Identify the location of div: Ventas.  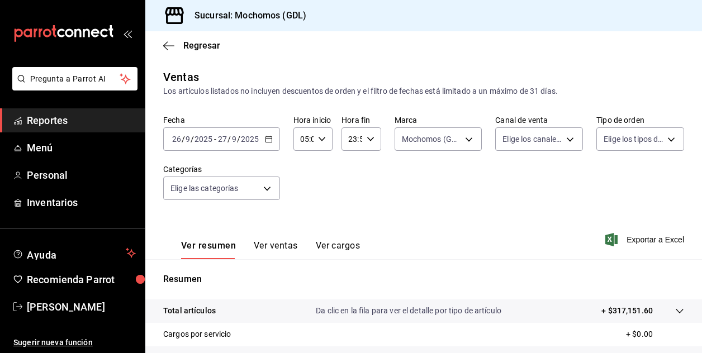
(181, 77).